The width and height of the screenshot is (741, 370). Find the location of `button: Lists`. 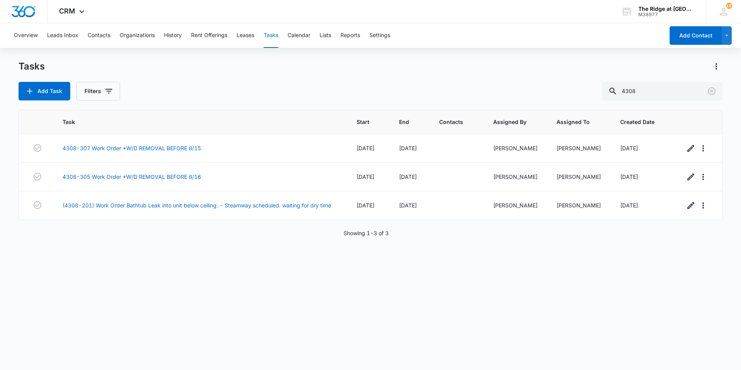

button: Lists is located at coordinates (325, 36).